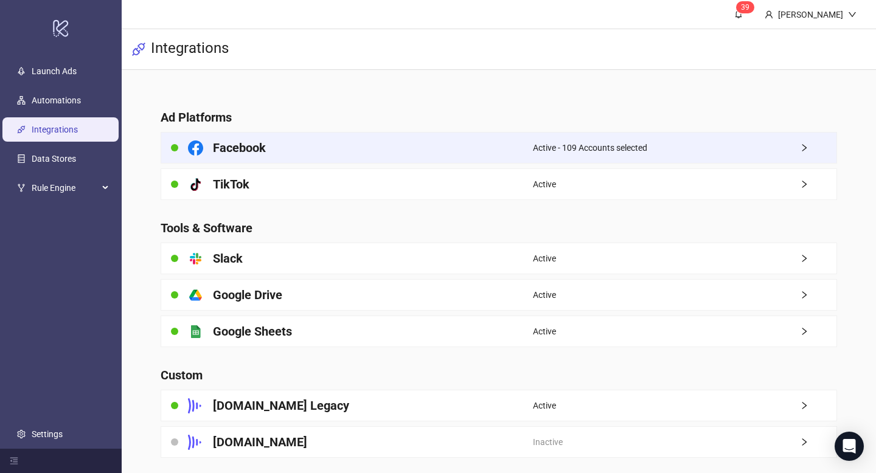  What do you see at coordinates (253, 332) in the screenshot?
I see `h4: Google Sheets` at bounding box center [253, 332].